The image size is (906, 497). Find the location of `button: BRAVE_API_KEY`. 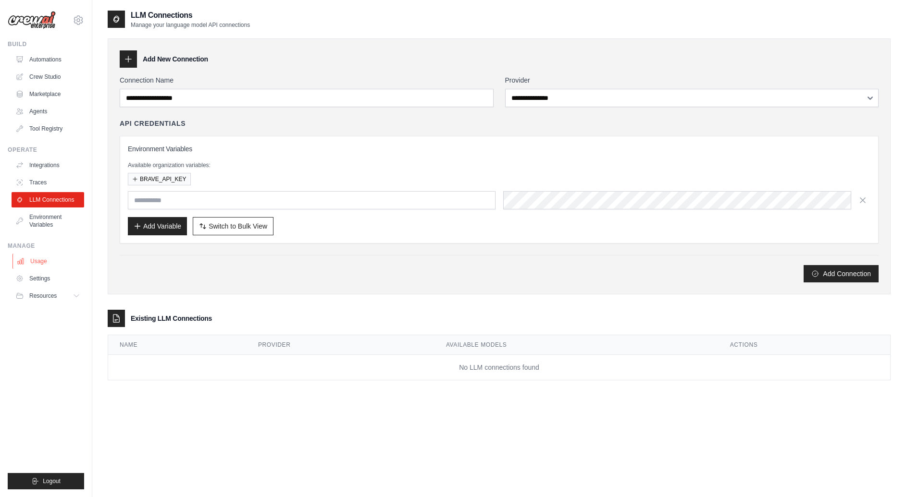

button: BRAVE_API_KEY is located at coordinates (159, 179).